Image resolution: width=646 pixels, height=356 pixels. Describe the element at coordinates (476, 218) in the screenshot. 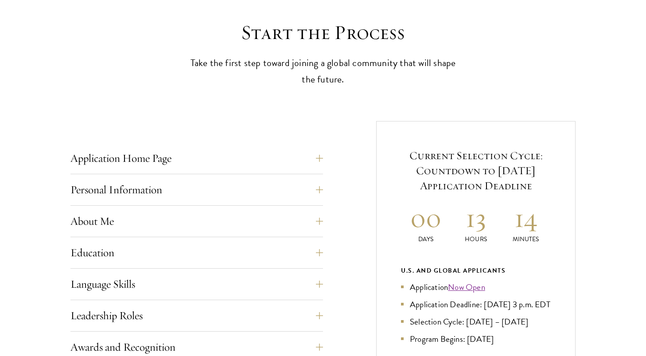

I see `h2: 13` at that location.